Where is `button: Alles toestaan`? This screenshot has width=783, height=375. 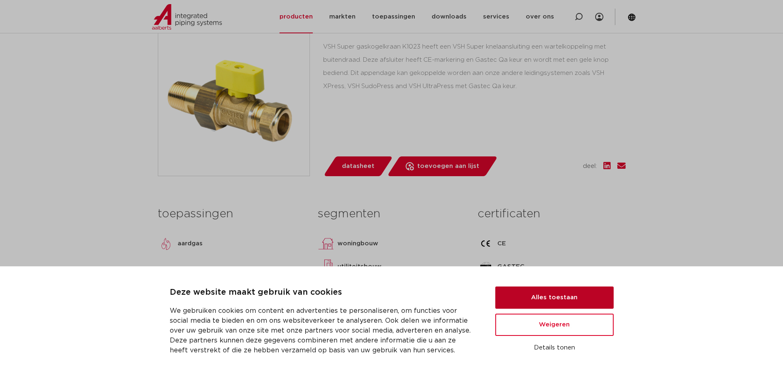 button: Alles toestaan is located at coordinates (555, 297).